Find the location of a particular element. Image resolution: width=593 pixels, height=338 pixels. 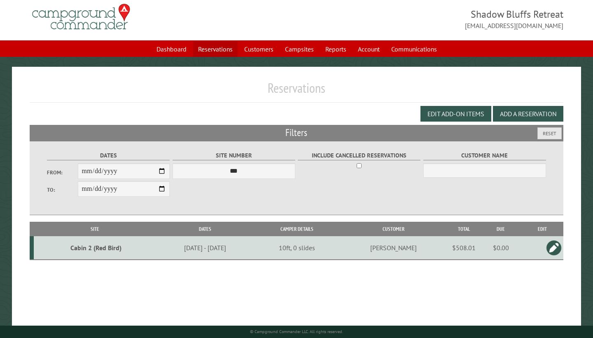

a: Reports is located at coordinates (336, 49).